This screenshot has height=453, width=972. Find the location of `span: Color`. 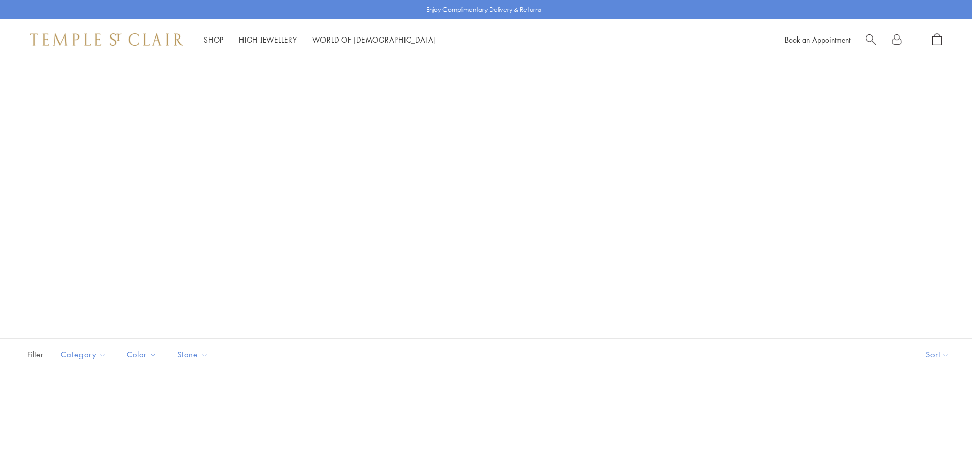

span: Color is located at coordinates (143, 354).